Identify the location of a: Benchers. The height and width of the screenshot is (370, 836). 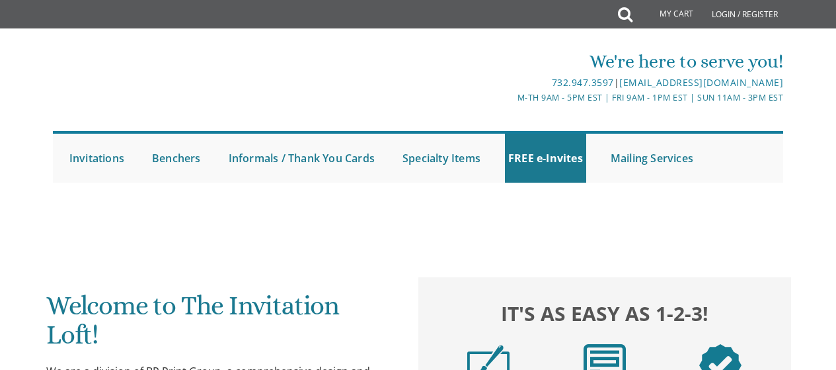
(176, 158).